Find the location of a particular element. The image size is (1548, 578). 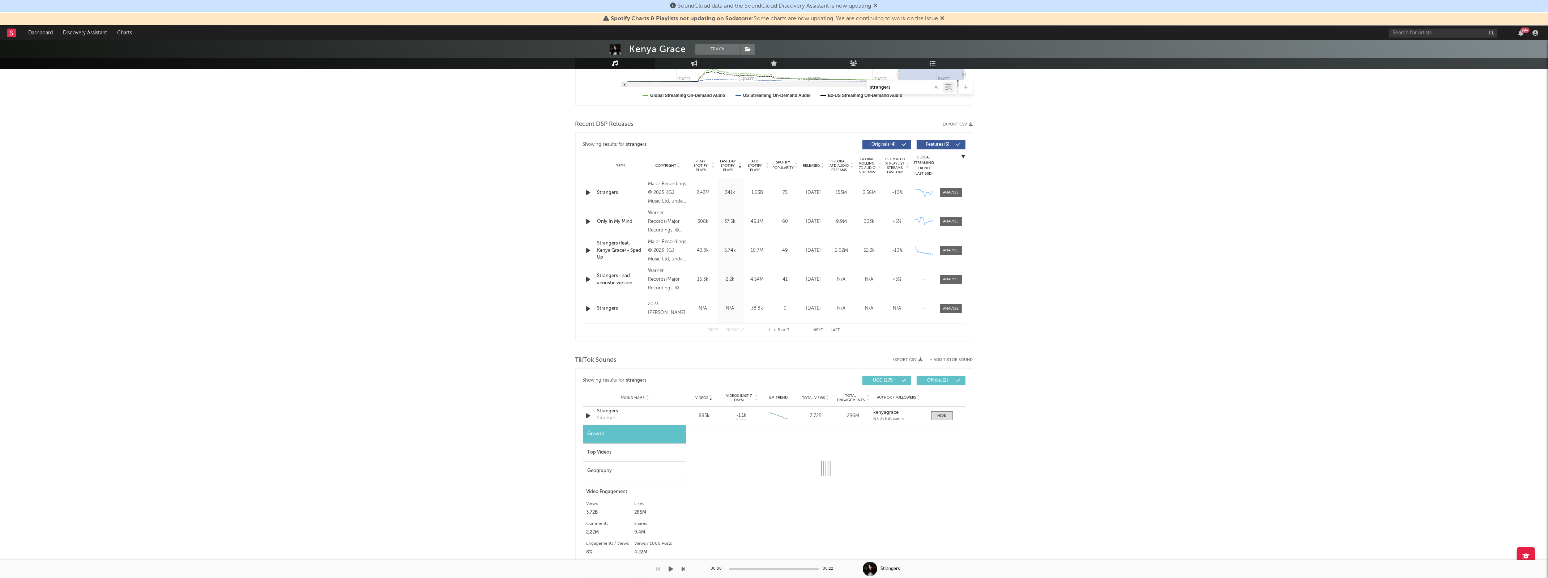

a: Only In My Mind is located at coordinates (621, 222).